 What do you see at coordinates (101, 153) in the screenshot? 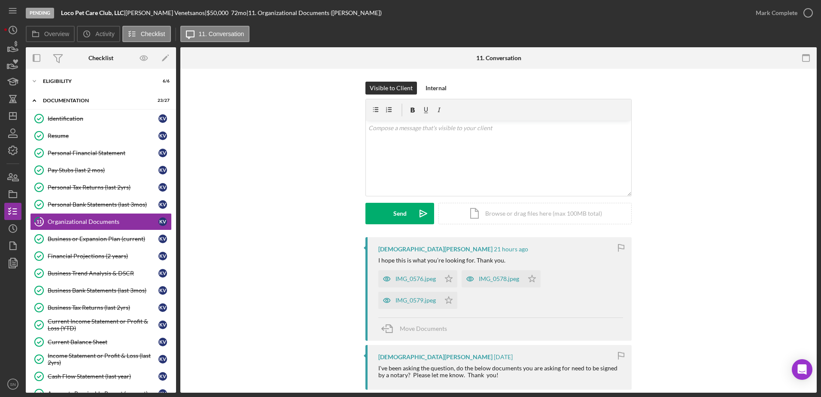
I see `a: Personal Financial StatementKV` at bounding box center [101, 153].